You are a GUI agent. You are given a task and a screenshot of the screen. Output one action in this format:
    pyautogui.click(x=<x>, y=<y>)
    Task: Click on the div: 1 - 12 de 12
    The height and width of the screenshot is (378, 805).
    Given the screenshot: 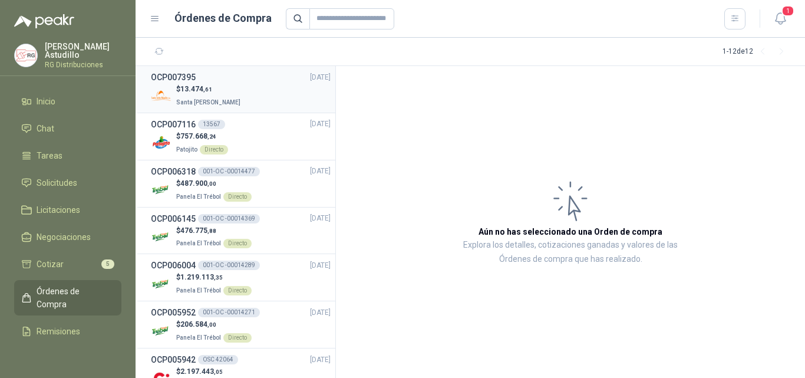 What is the action you would take?
    pyautogui.click(x=757, y=52)
    